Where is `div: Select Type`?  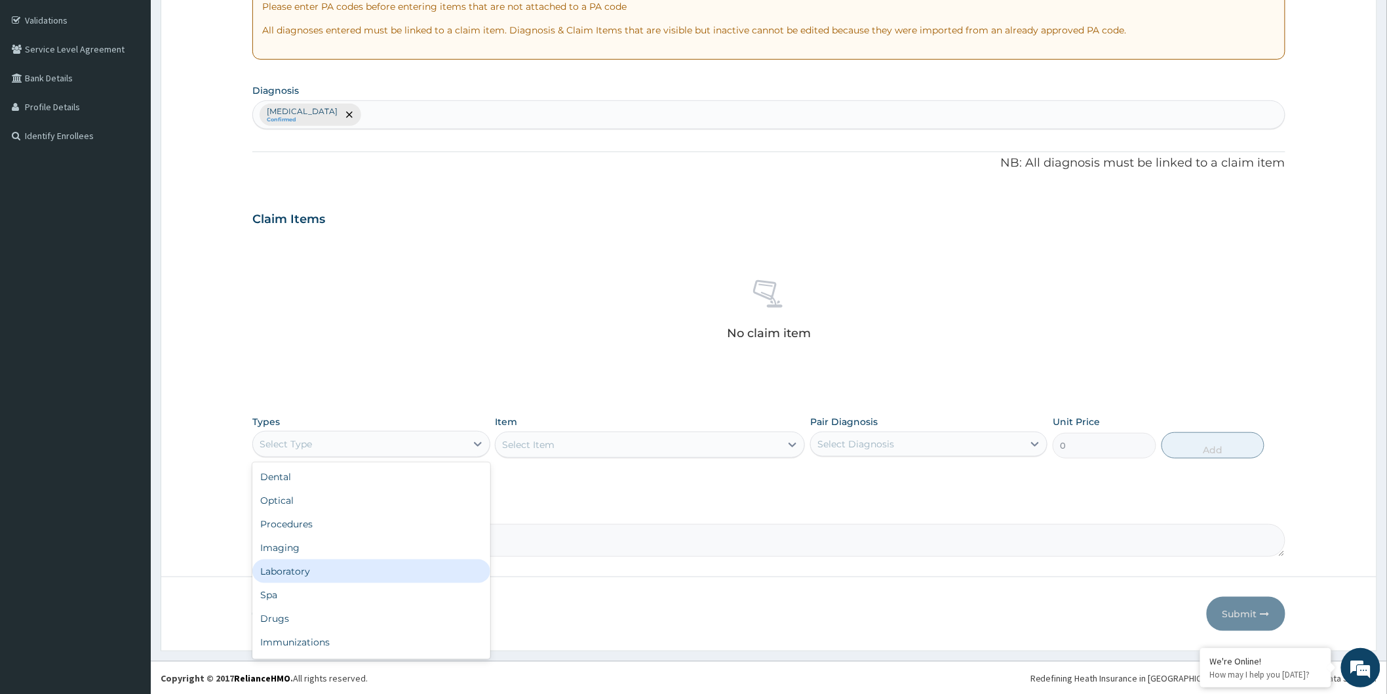
div: Select Type is located at coordinates (286, 444).